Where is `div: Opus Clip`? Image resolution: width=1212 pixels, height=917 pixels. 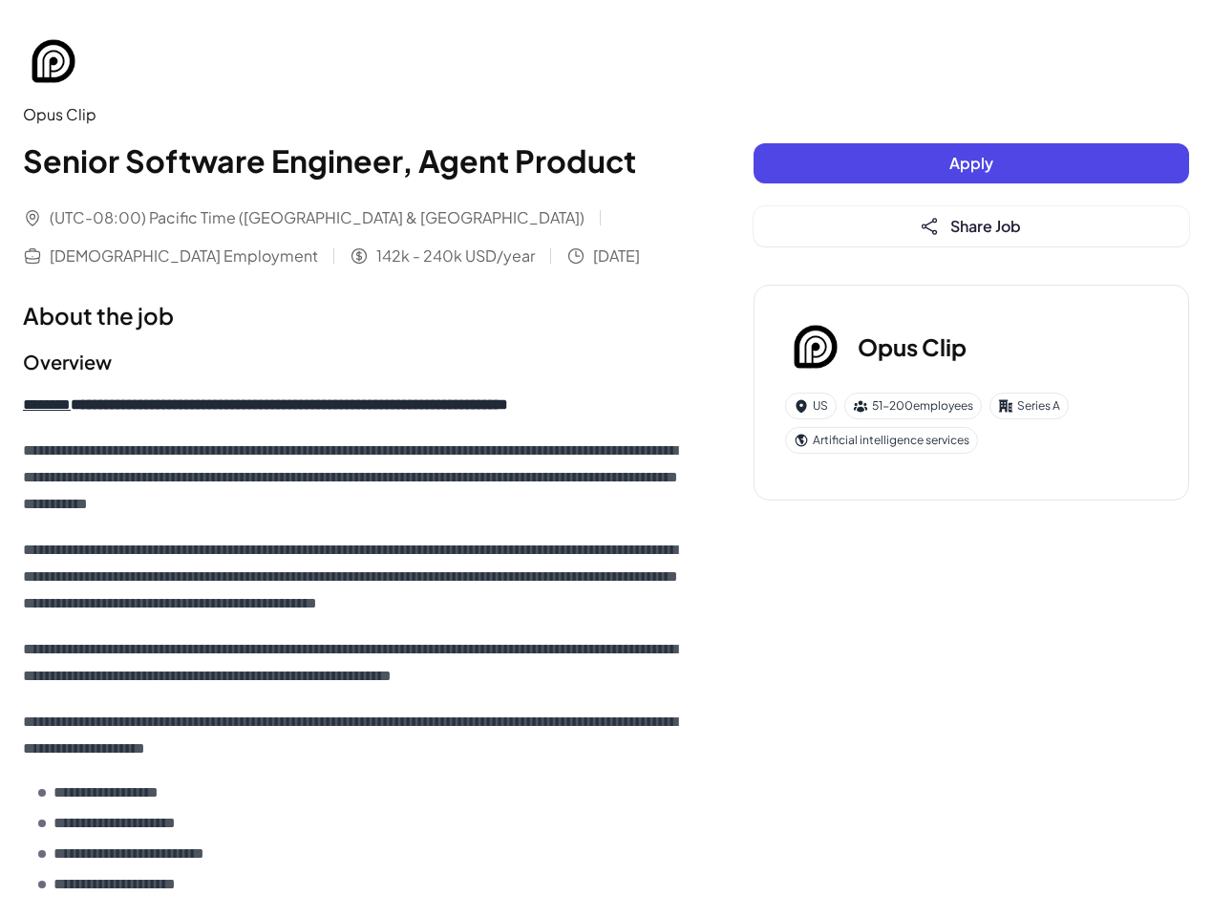 div: Opus Clip is located at coordinates (350, 115).